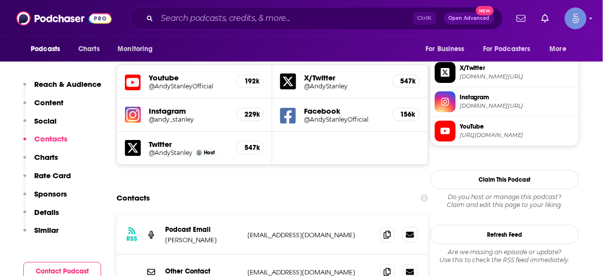 The image size is (603, 276). Describe the element at coordinates (41, 216) in the screenshot. I see `button: Details` at that location.